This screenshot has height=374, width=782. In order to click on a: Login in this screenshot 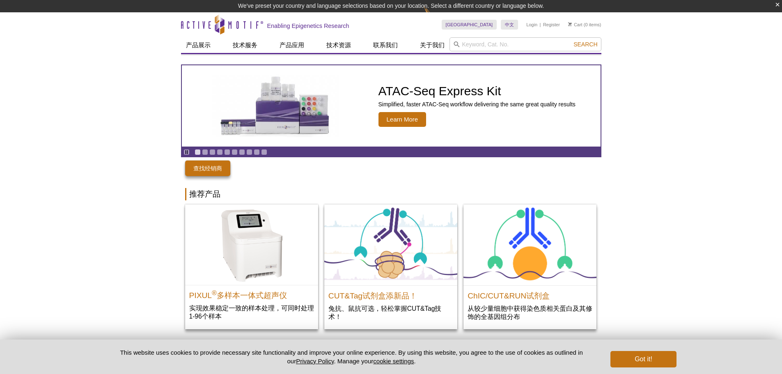, I will do `click(531, 25)`.